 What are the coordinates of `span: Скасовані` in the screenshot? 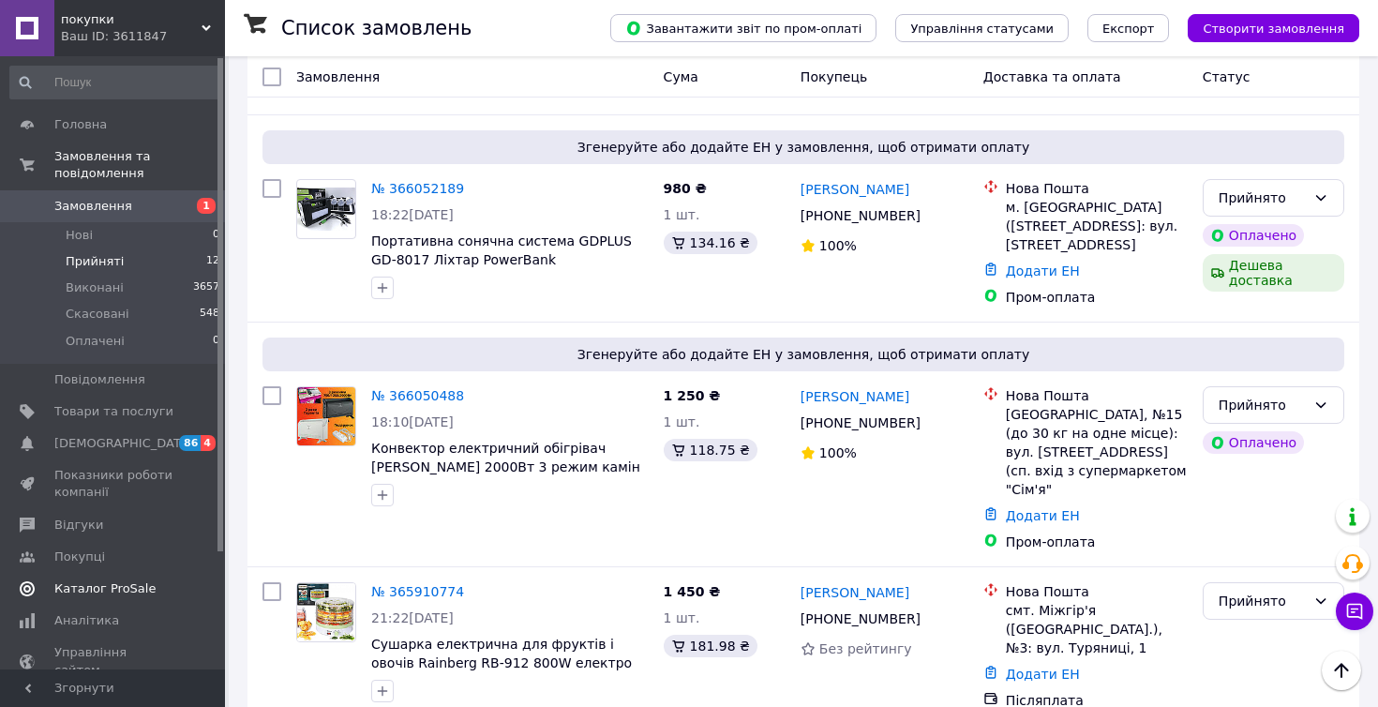 It's located at (97, 314).